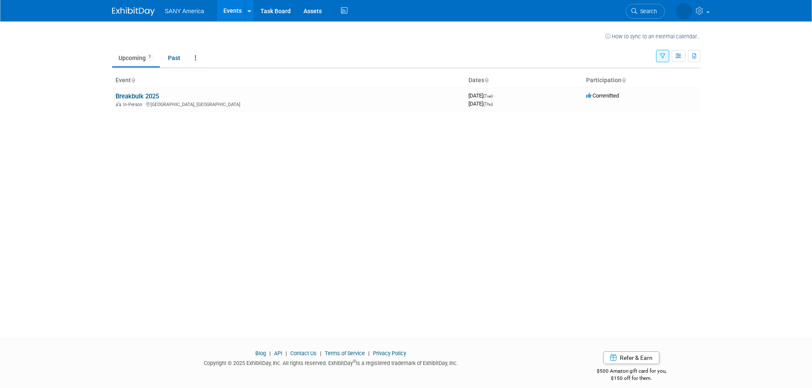  What do you see at coordinates (134, 104) in the screenshot?
I see `span: In-Person` at bounding box center [134, 104].